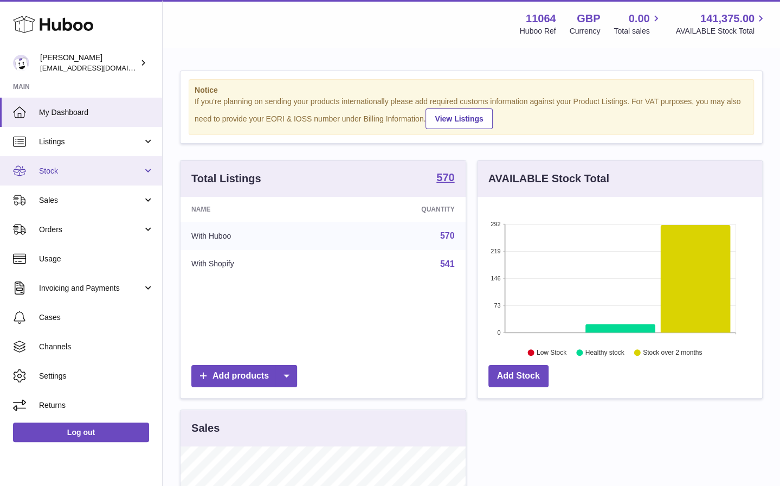 The image size is (780, 486). What do you see at coordinates (91, 142) in the screenshot?
I see `span: Listings` at bounding box center [91, 142].